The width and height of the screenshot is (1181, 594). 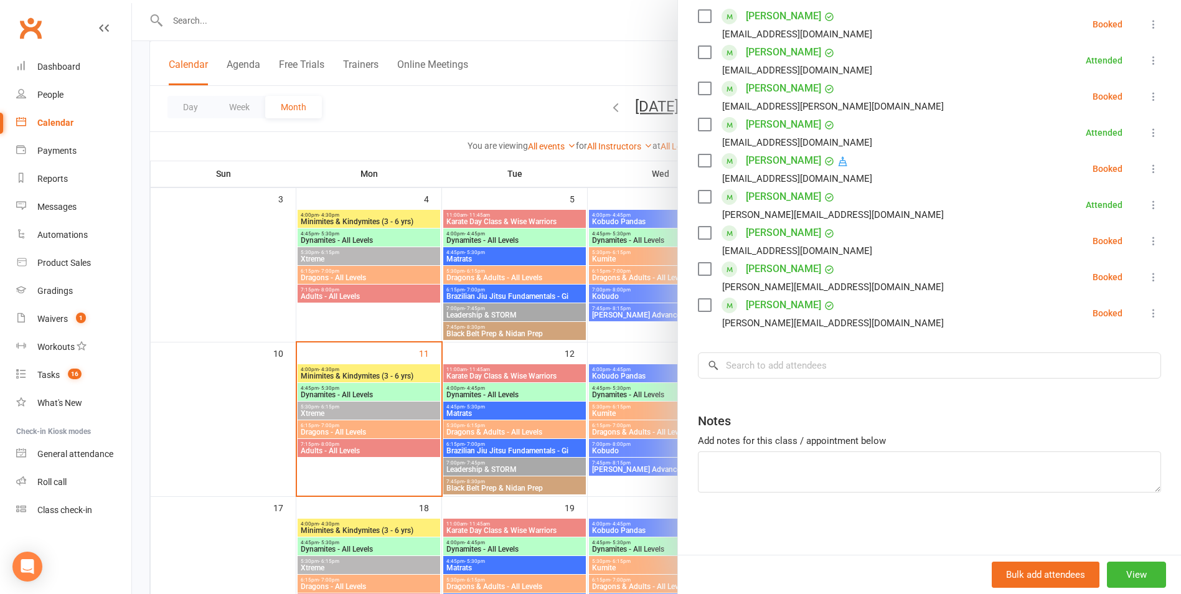 I want to click on div: Tasks, so click(x=49, y=375).